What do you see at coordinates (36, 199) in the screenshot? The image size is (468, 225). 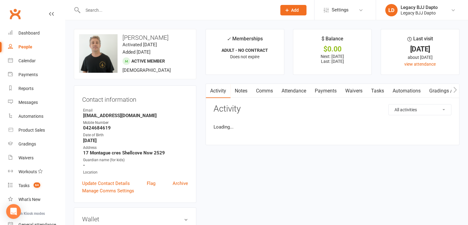 I see `a: What's New` at bounding box center [36, 199].